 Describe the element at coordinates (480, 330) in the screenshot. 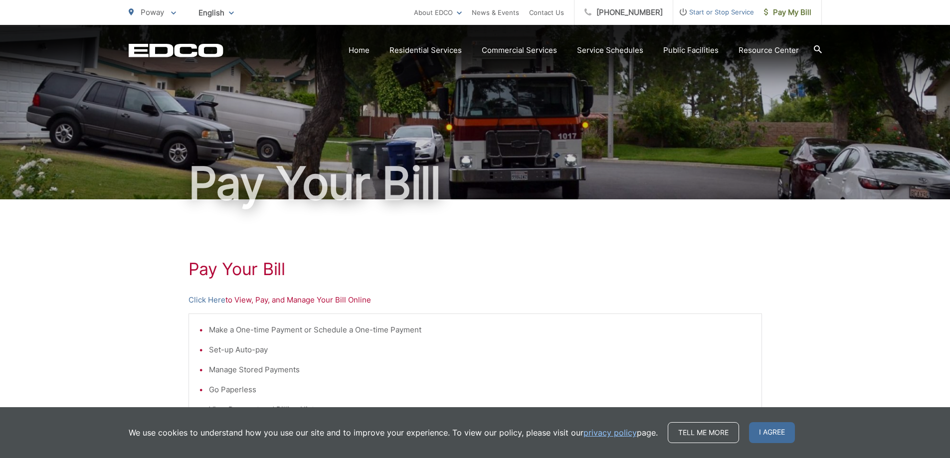

I see `li: Make a One-time Payment or Schedule a One-time Payment` at that location.